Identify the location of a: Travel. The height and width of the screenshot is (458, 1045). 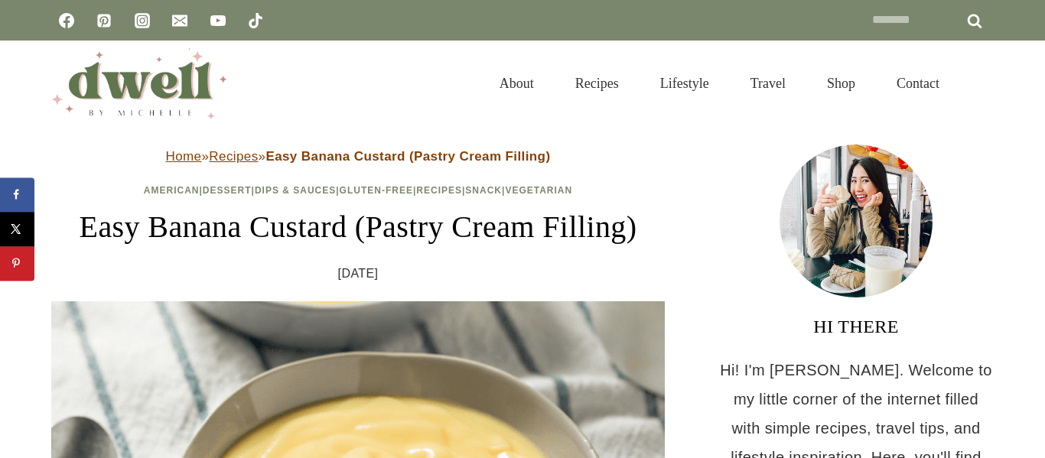
(768, 83).